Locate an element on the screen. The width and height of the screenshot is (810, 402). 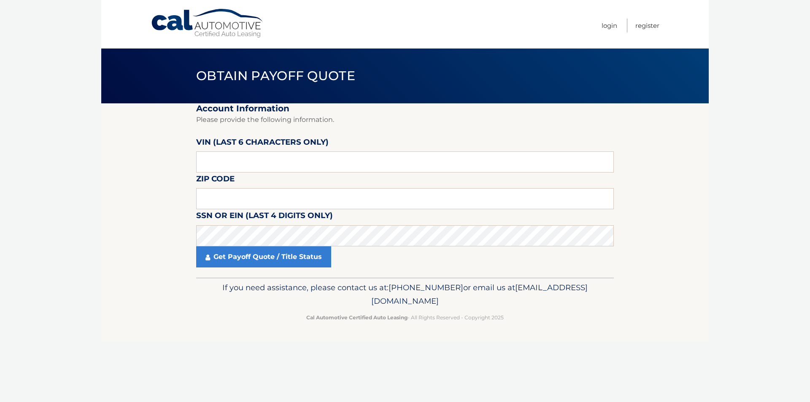
a: Register is located at coordinates (647, 25).